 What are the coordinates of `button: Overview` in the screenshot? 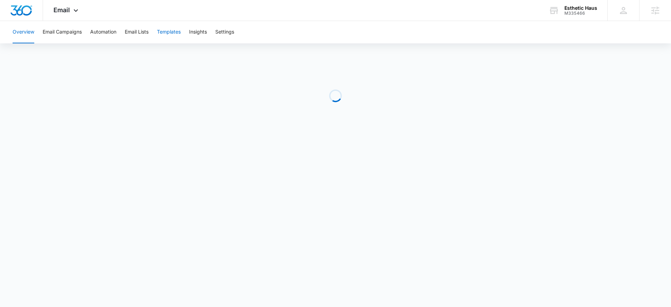 It's located at (23, 32).